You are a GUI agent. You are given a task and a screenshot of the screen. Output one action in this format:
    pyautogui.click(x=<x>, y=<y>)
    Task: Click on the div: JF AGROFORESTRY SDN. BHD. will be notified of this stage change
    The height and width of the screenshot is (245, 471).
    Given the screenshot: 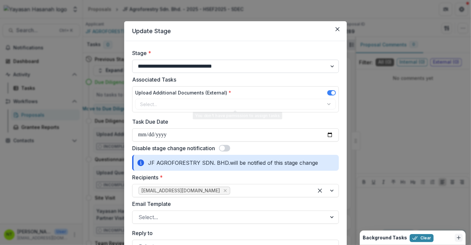 What is the action you would take?
    pyautogui.click(x=235, y=163)
    